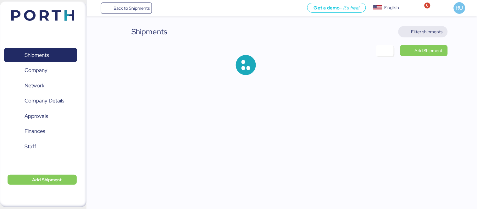 This screenshot has width=477, height=209. What do you see at coordinates (150, 32) in the screenshot?
I see `div: Shipments` at bounding box center [150, 32].